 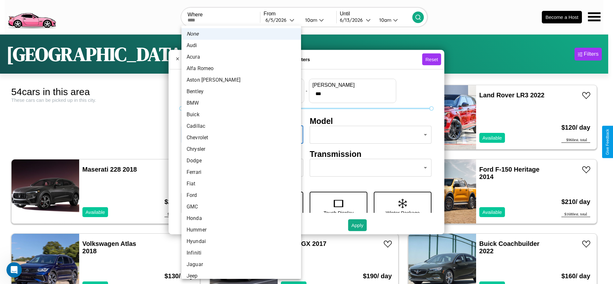 What do you see at coordinates (241, 184) in the screenshot?
I see `li: Fiat` at bounding box center [241, 184].